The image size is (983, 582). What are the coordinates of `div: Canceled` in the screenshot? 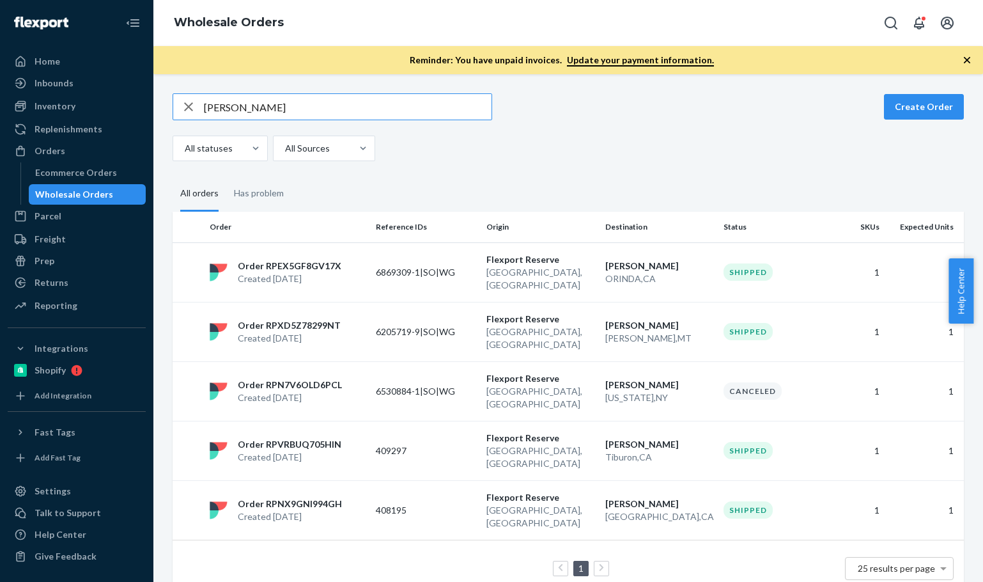 It's located at (752, 390).